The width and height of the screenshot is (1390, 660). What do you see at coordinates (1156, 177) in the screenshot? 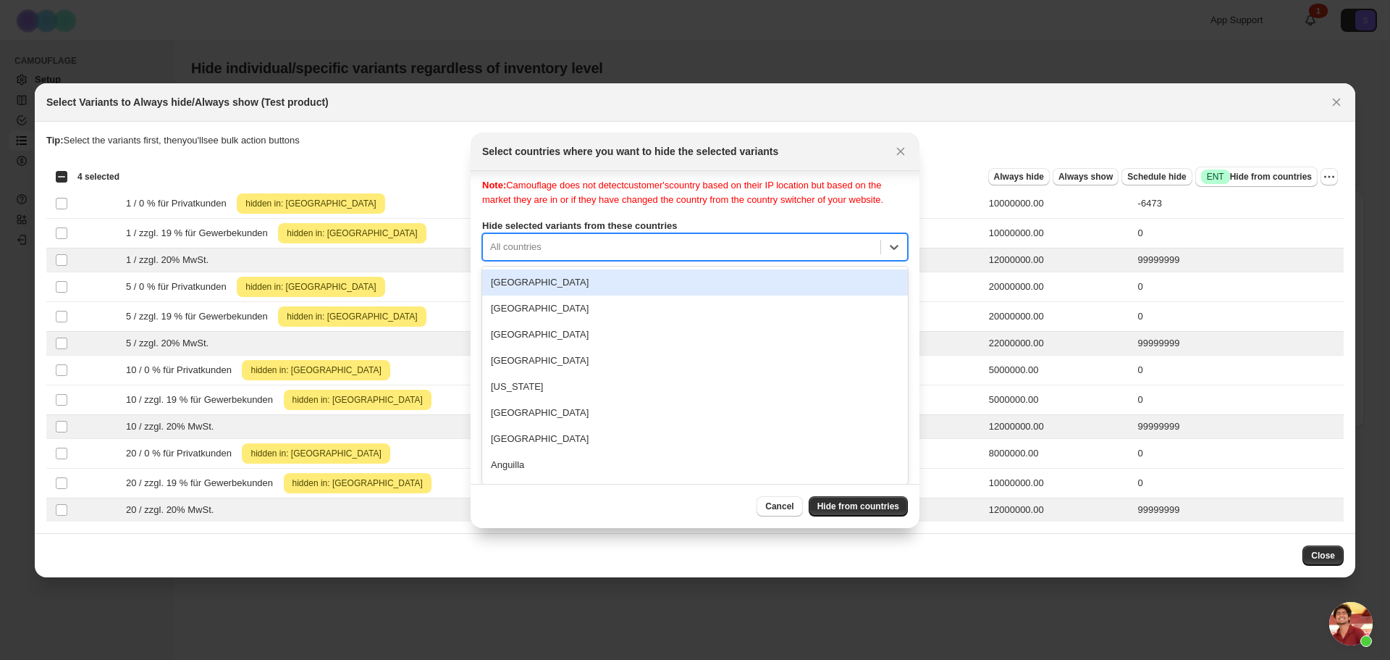
I see `span: Schedule hide` at bounding box center [1156, 177].